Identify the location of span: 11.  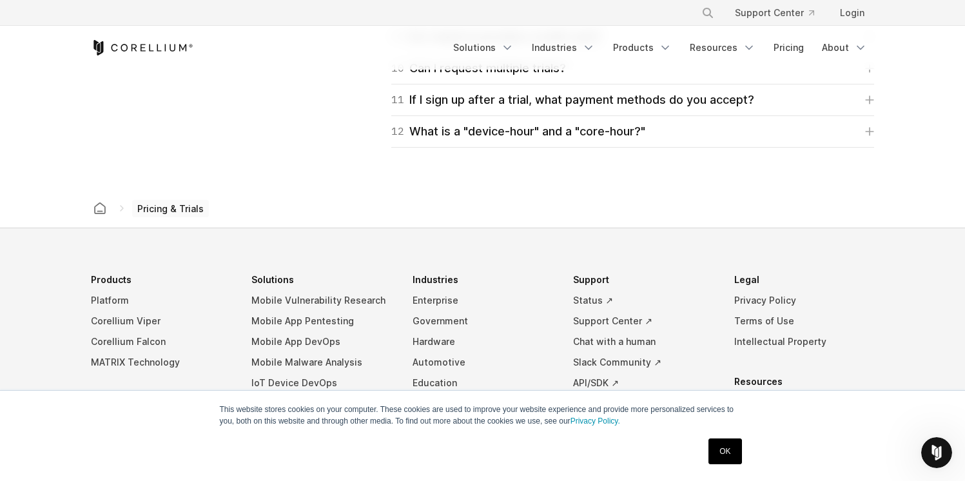
(398, 100).